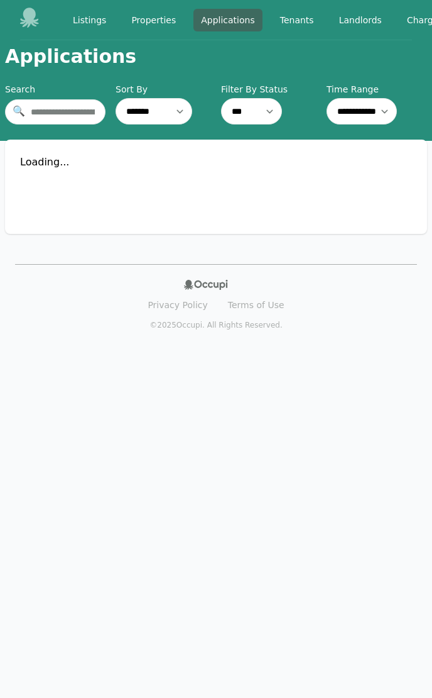  Describe the element at coordinates (377, 89) in the screenshot. I see `label: Time Range` at that location.